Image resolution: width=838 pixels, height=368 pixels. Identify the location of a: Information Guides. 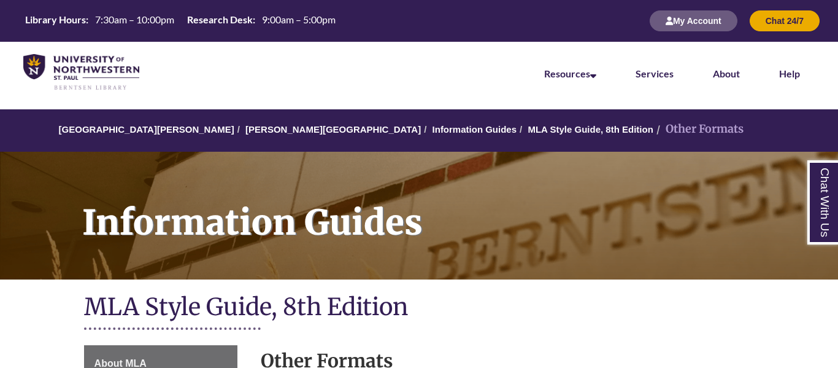
(475, 129).